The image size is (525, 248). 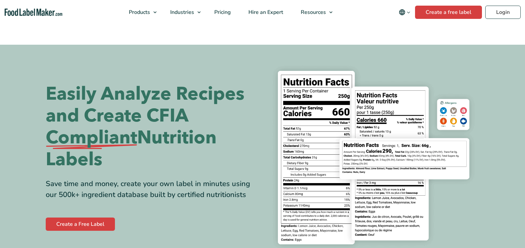 What do you see at coordinates (448, 12) in the screenshot?
I see `a: Create a free label` at bounding box center [448, 12].